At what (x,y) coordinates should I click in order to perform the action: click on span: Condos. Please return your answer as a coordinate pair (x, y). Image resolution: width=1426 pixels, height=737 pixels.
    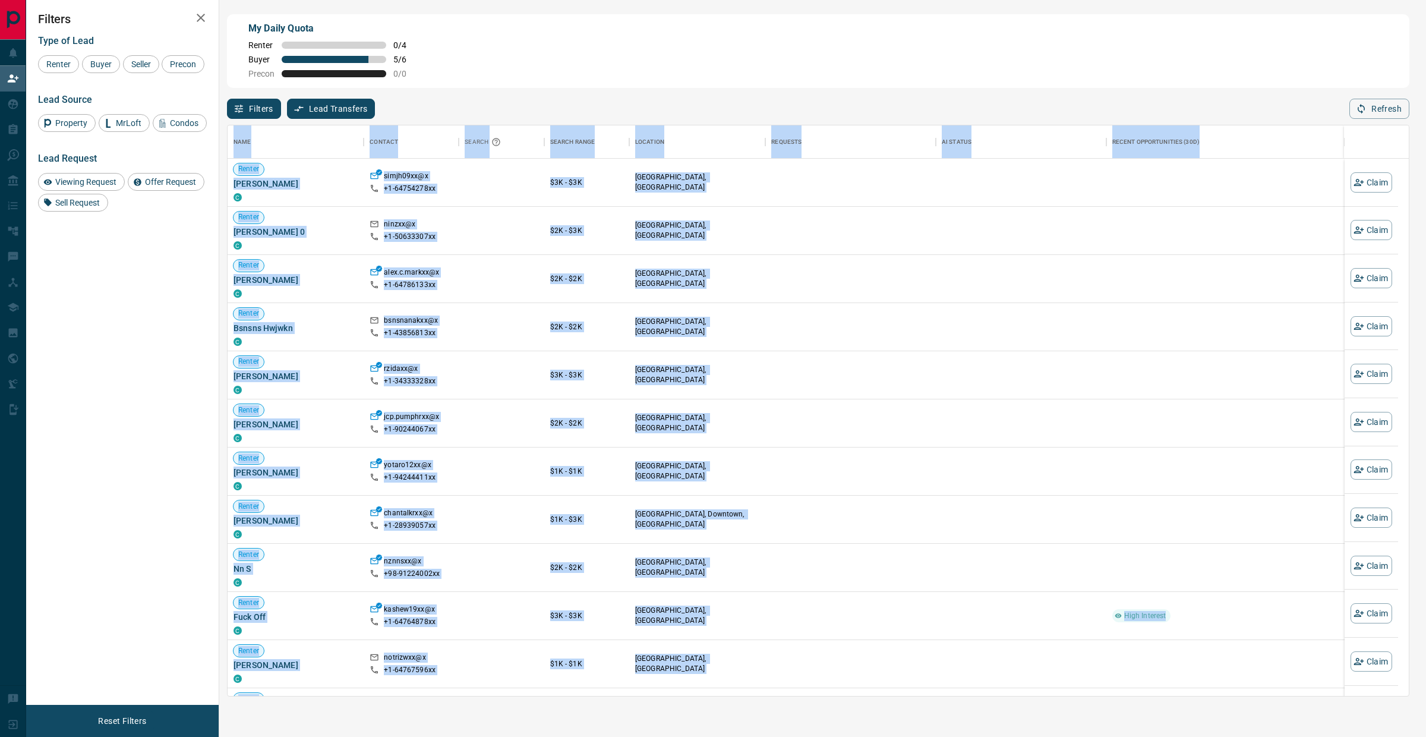
    Looking at the image, I should click on (184, 123).